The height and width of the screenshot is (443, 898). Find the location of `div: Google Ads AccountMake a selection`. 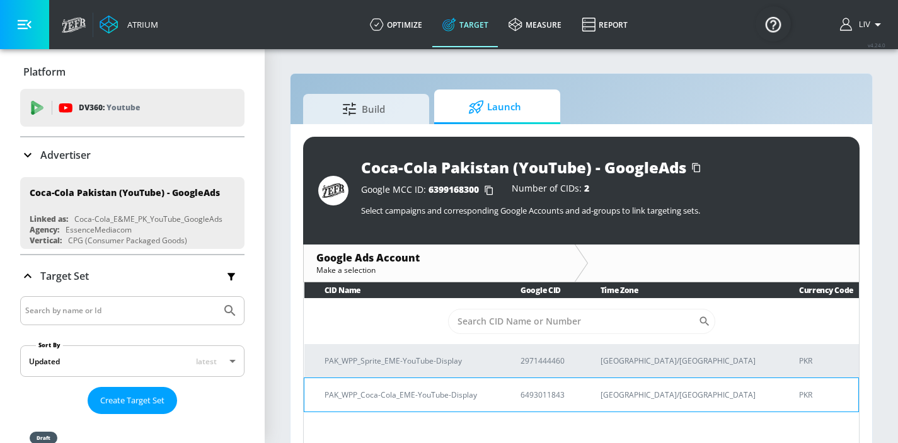

div: Google Ads AccountMake a selection is located at coordinates (439, 263).